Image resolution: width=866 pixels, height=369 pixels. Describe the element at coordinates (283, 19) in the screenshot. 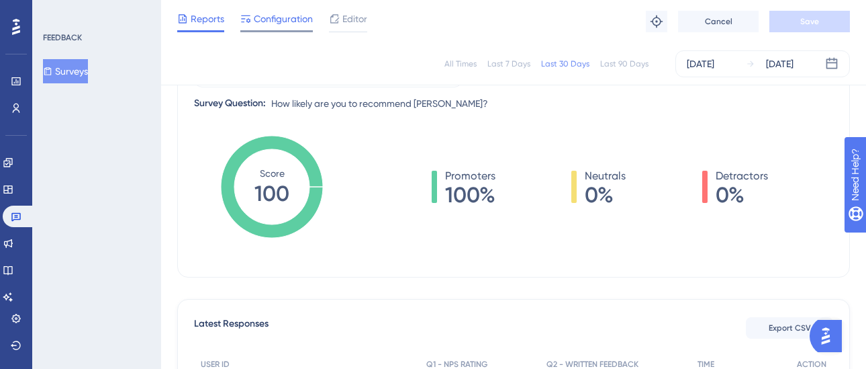

I see `span: Configuration` at that location.